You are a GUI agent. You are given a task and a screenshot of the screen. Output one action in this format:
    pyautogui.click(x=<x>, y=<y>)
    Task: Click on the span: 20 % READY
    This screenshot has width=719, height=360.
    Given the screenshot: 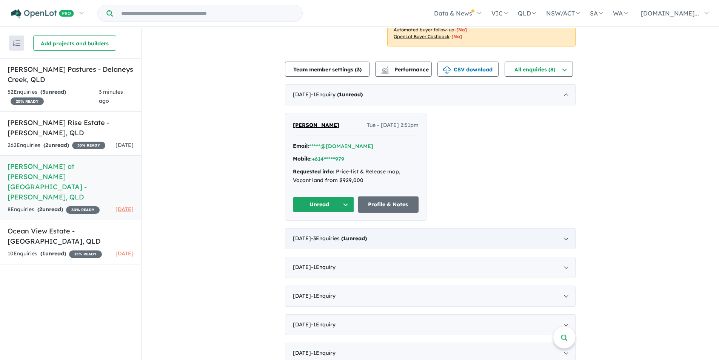 What is the action you would take?
    pyautogui.click(x=27, y=101)
    